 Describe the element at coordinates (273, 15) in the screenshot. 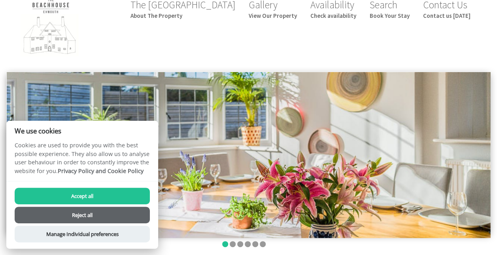

I see `small: View Our Property` at that location.